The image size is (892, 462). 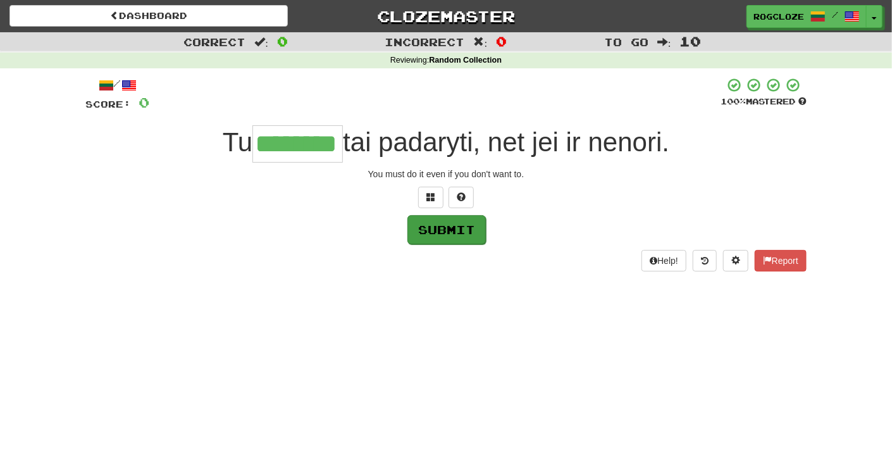 What do you see at coordinates (431, 197) in the screenshot?
I see `button: Switch sentence to multiple choice alt+p` at bounding box center [431, 197].